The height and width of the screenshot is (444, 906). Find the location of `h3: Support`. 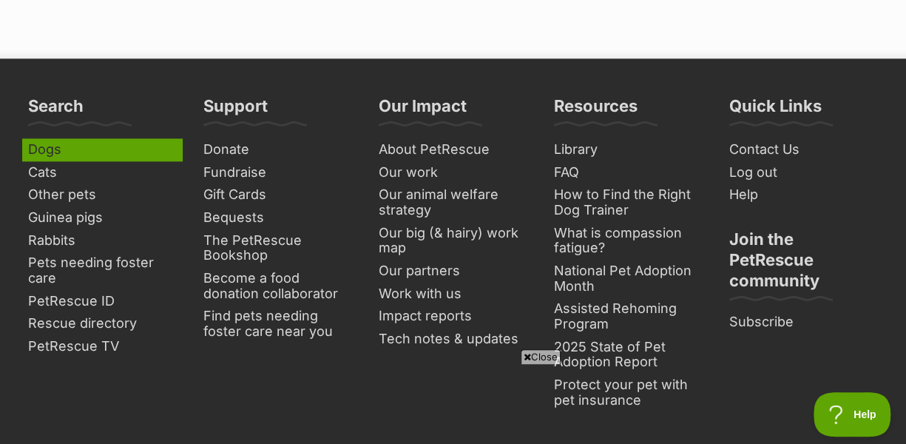

h3: Support is located at coordinates (235, 110).